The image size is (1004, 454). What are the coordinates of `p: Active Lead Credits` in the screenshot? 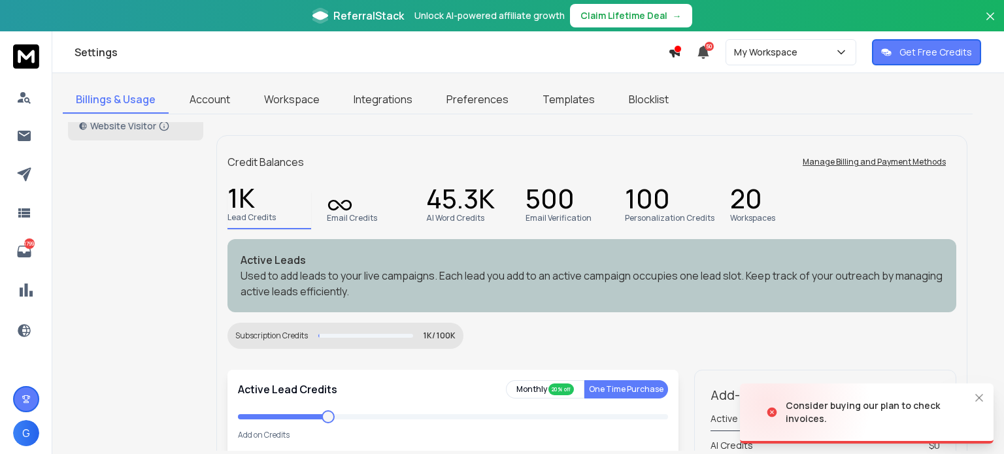 It's located at (288, 390).